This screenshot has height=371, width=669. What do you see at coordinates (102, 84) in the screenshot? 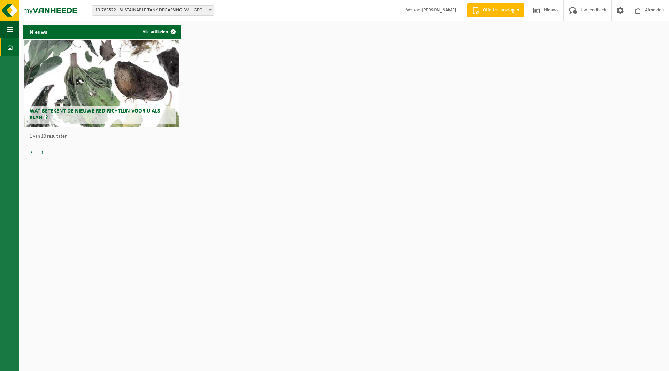
I see `a: Wat betekent de nieuwe RED-richtlijn voor u als klant?` at bounding box center [102, 84].